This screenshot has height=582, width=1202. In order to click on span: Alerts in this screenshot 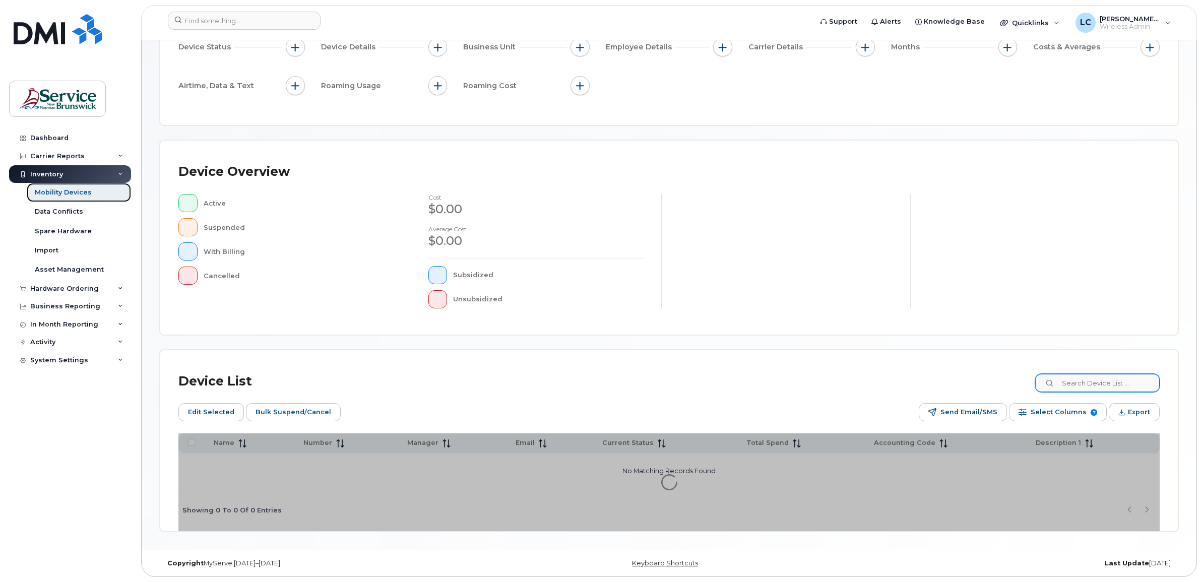, I will do `click(891, 22)`.